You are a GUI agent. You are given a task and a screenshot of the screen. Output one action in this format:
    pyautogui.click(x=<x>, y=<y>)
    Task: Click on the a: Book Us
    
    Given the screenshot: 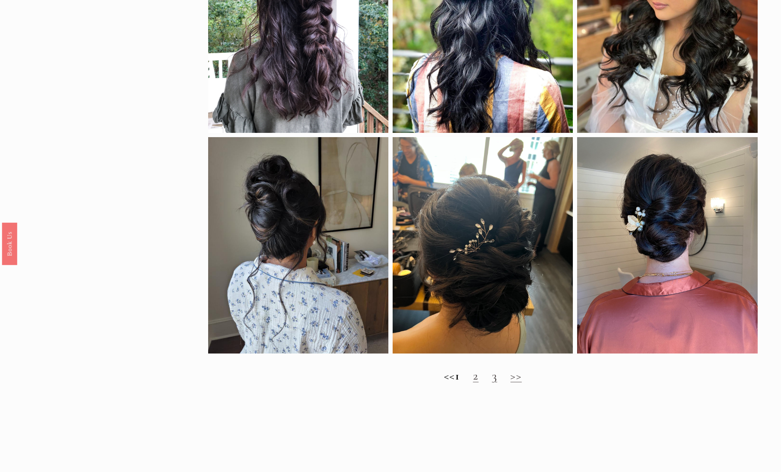 What is the action you would take?
    pyautogui.click(x=9, y=243)
    